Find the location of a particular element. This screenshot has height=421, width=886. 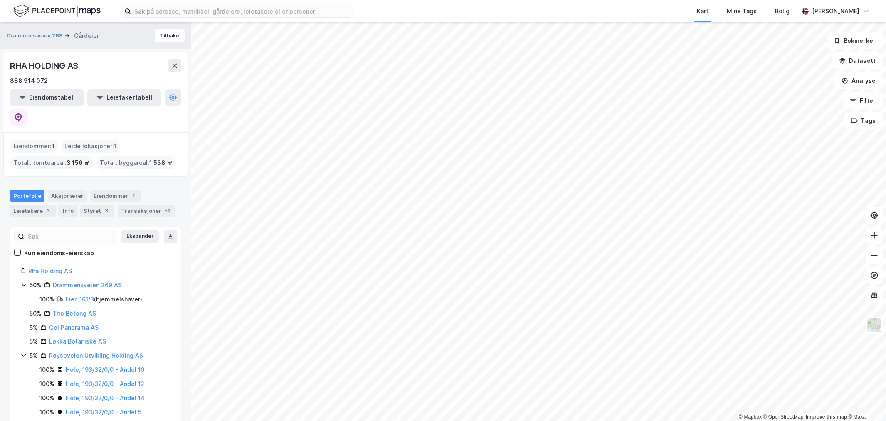

button: Eiendomstabell is located at coordinates (47, 97).